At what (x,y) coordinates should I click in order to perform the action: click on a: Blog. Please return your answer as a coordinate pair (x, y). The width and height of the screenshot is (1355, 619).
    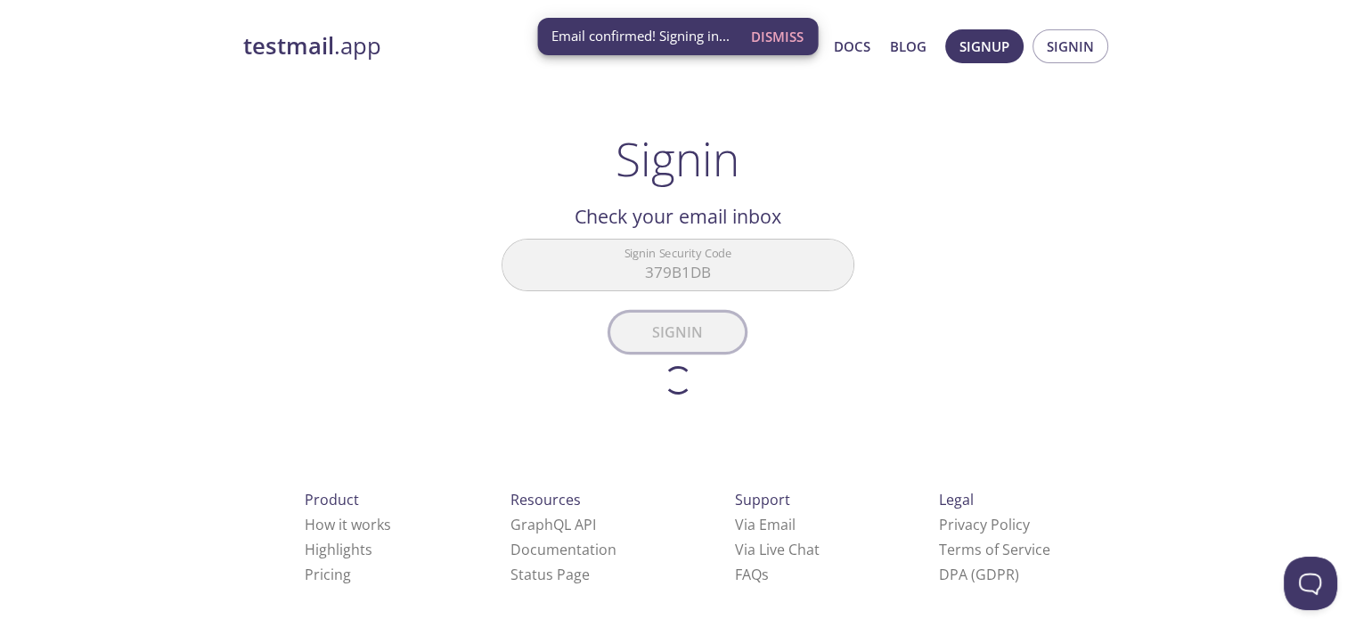
    Looking at the image, I should click on (907, 46).